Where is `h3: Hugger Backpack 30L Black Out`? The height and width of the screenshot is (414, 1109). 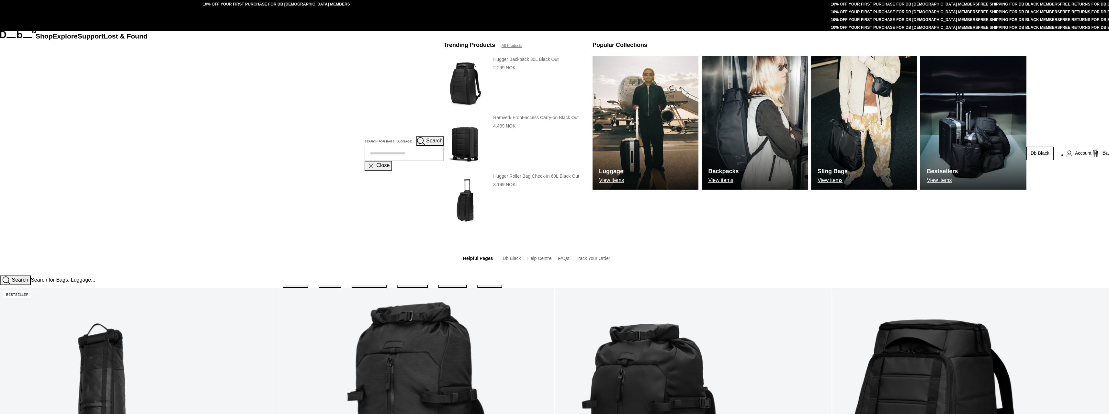 h3: Hugger Backpack 30L Black Out is located at coordinates (536, 59).